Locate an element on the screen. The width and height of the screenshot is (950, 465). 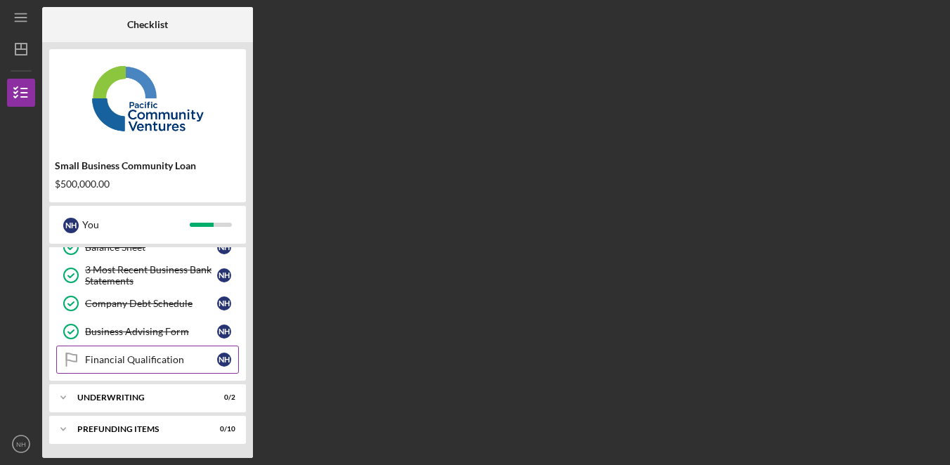
a: Business Advising FormNH is located at coordinates (148, 332).